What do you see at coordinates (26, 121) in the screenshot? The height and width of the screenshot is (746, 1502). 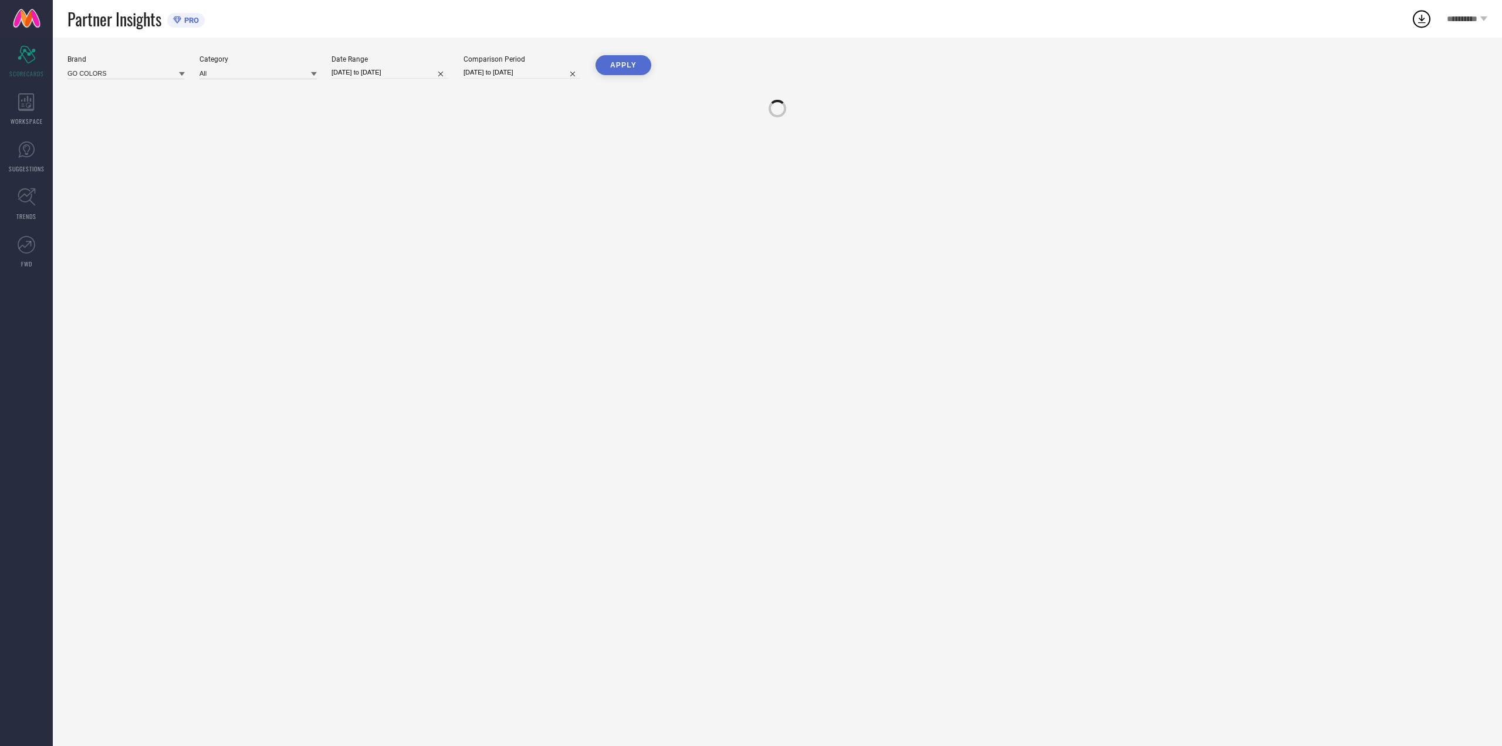 I see `span: WORKSPACE` at bounding box center [26, 121].